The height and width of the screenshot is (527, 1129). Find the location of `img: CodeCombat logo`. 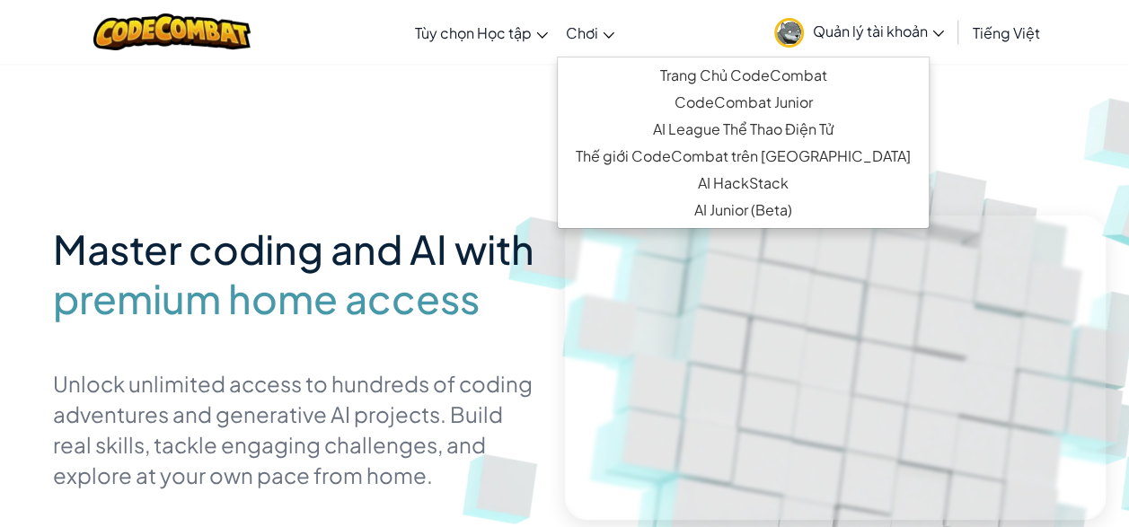

img: CodeCombat logo is located at coordinates (171, 31).